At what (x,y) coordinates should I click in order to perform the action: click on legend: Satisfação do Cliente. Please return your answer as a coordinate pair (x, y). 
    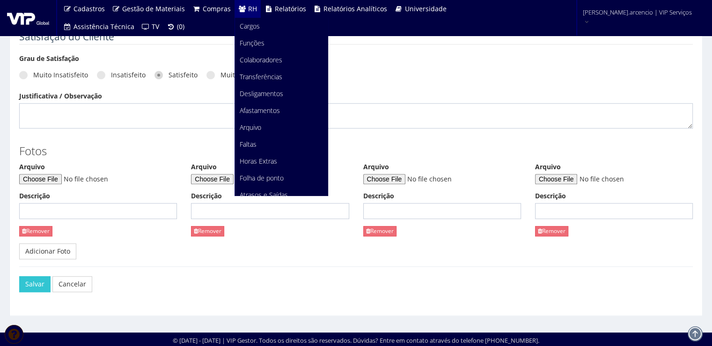
    Looking at the image, I should click on (356, 37).